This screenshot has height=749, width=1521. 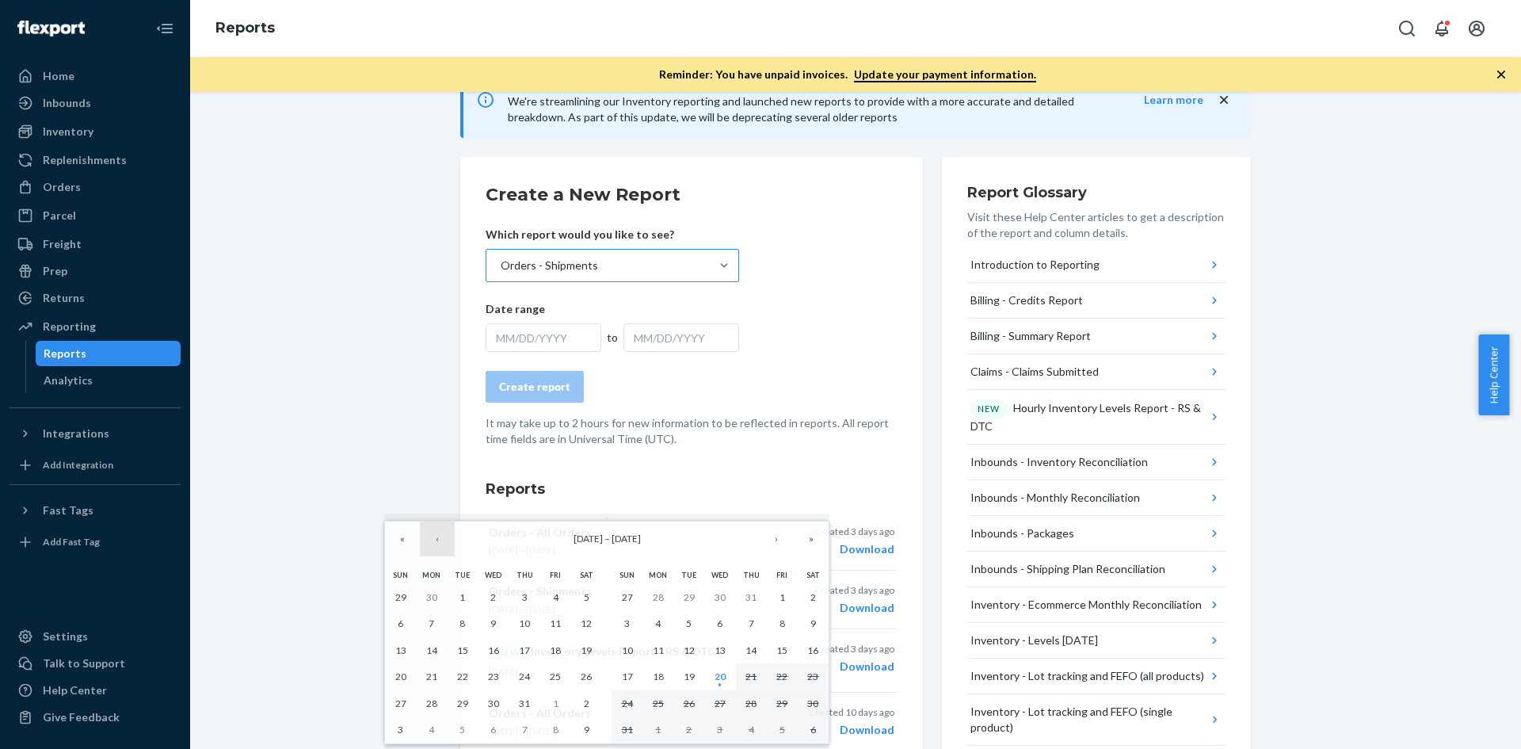 What do you see at coordinates (1027, 300) in the screenshot?
I see `div: Billing - Credits Report` at bounding box center [1027, 300].